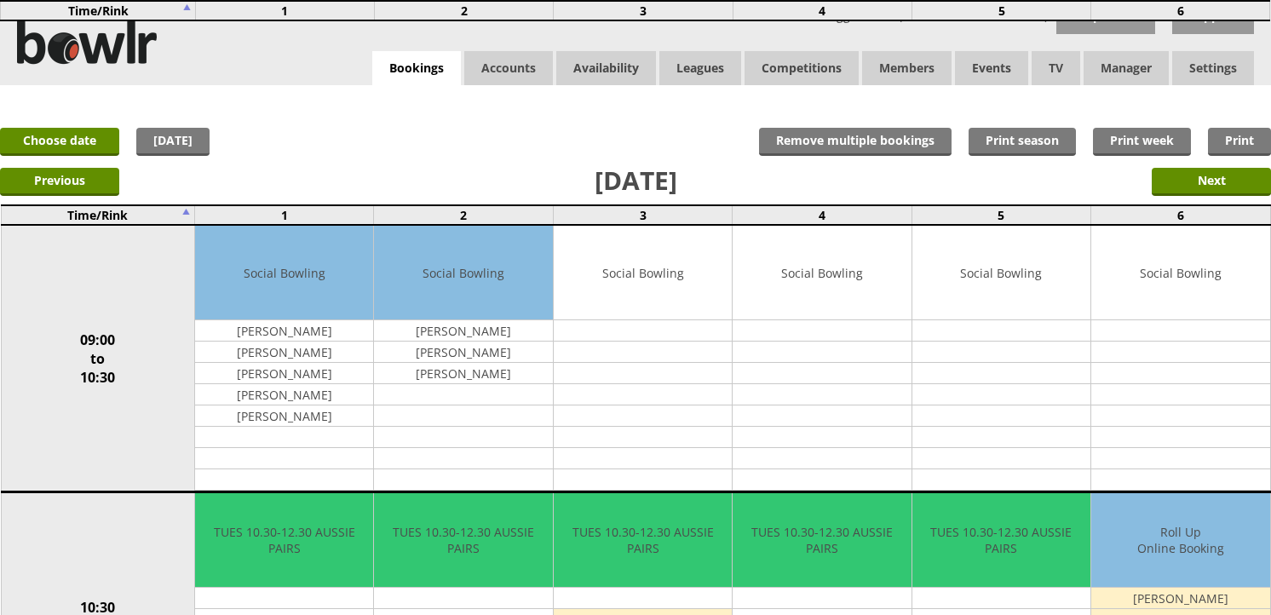 Image resolution: width=1271 pixels, height=615 pixels. Describe the element at coordinates (801, 68) in the screenshot. I see `a: Competitions` at that location.